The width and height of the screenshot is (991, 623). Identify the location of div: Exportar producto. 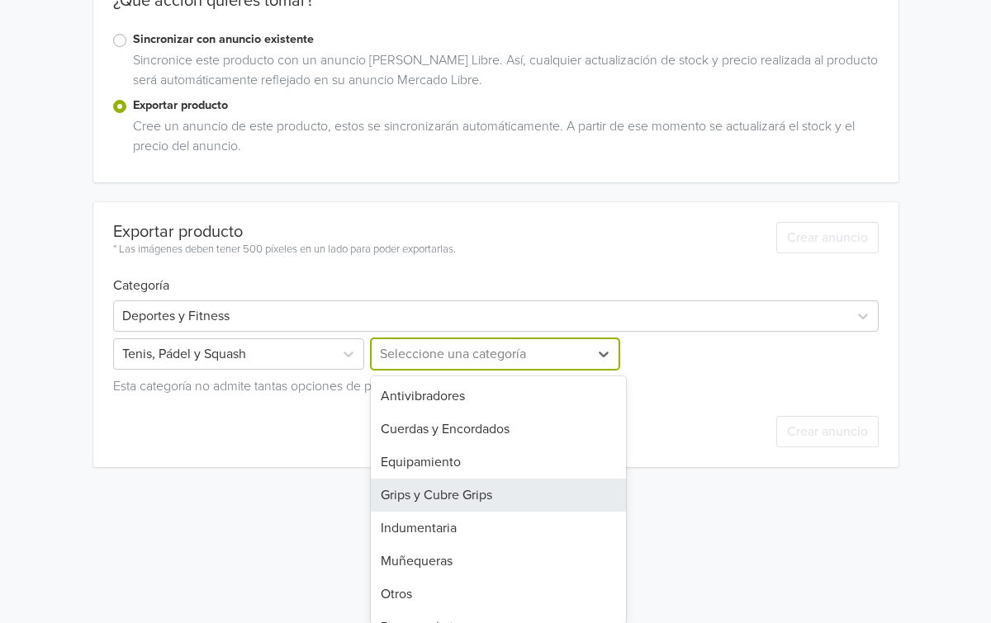
(284, 232).